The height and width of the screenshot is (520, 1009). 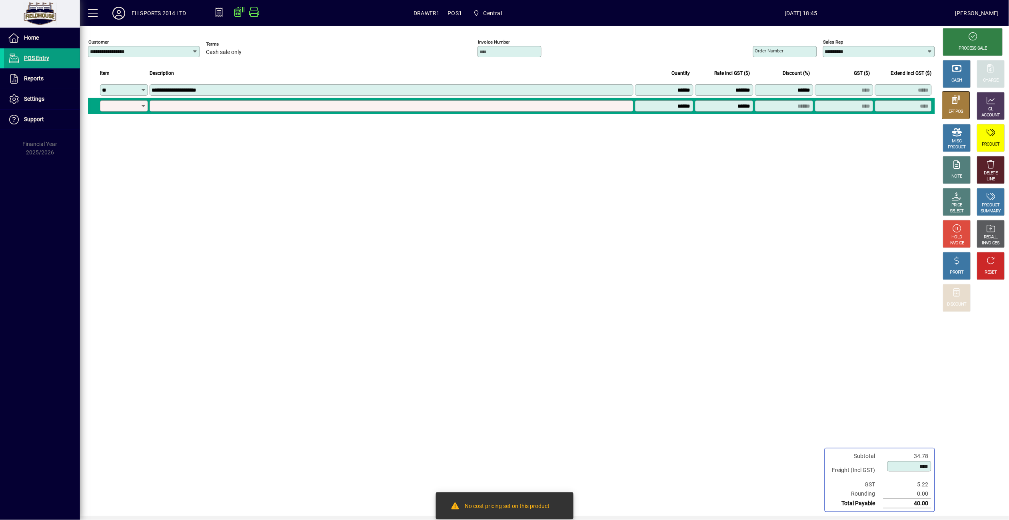 I want to click on span: Quantity, so click(x=681, y=73).